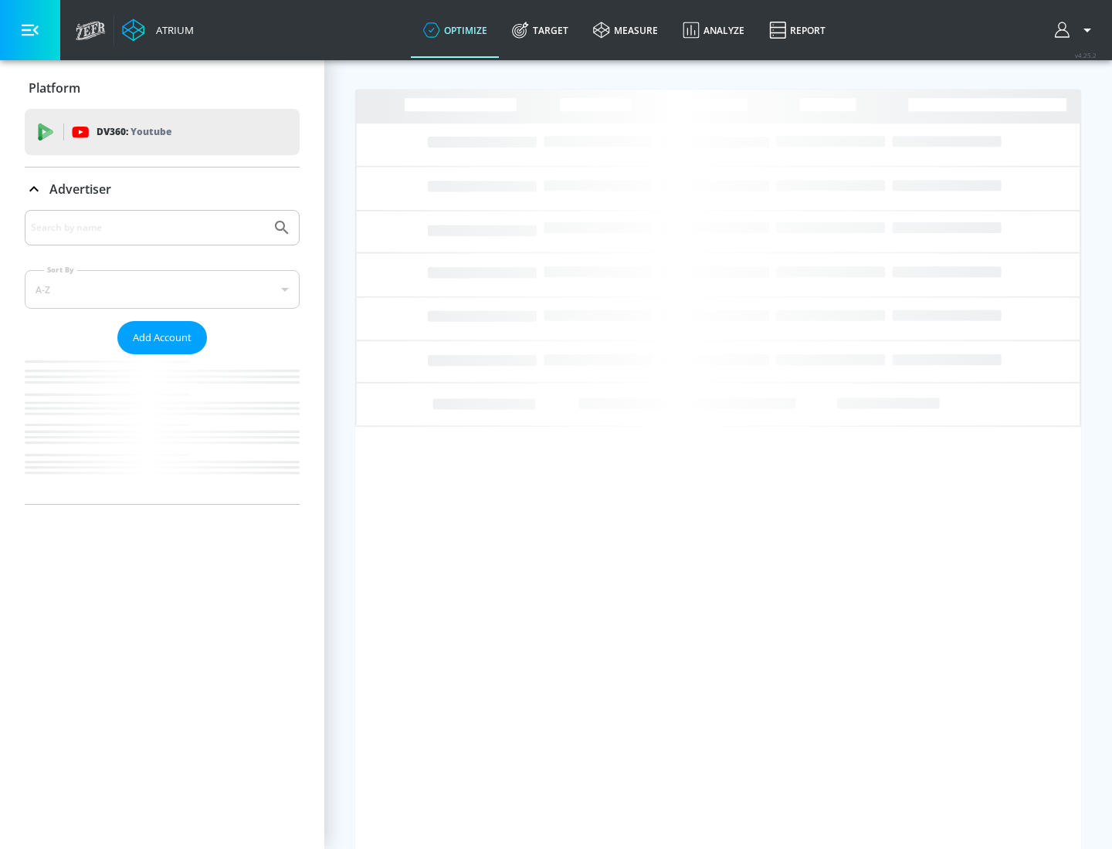 This screenshot has width=1112, height=849. Describe the element at coordinates (80, 189) in the screenshot. I see `p: Advertiser` at that location.